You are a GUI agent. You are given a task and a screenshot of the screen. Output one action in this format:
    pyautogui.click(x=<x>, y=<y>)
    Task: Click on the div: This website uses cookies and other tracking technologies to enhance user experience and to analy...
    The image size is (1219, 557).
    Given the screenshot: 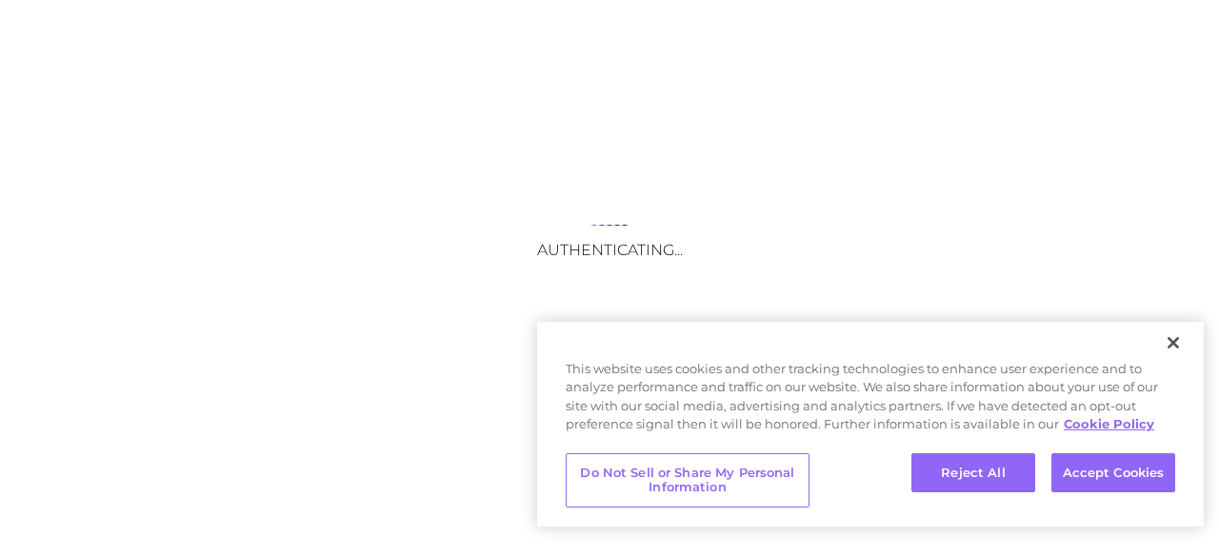 What is the action you would take?
    pyautogui.click(x=871, y=402)
    